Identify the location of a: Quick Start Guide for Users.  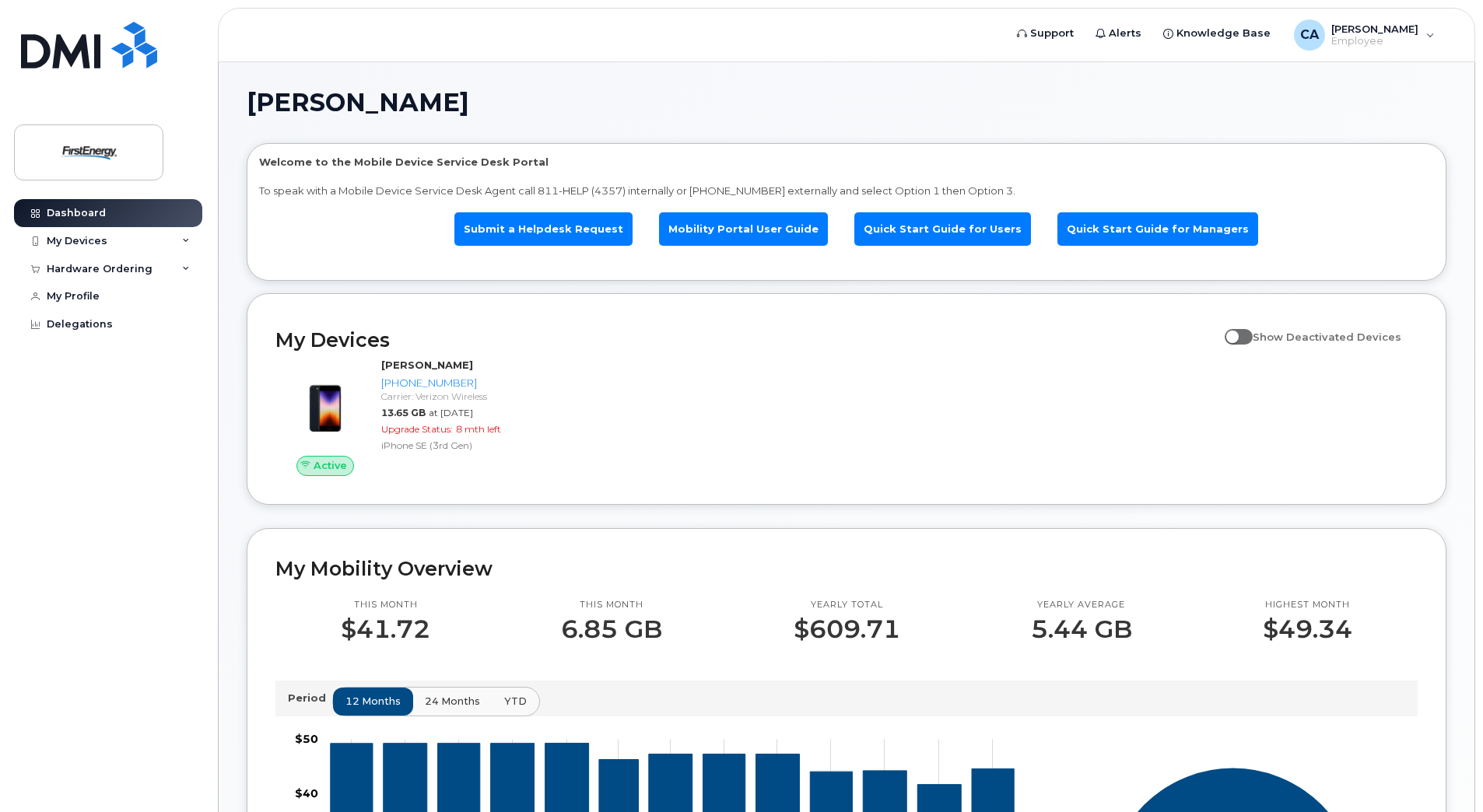
(942, 228).